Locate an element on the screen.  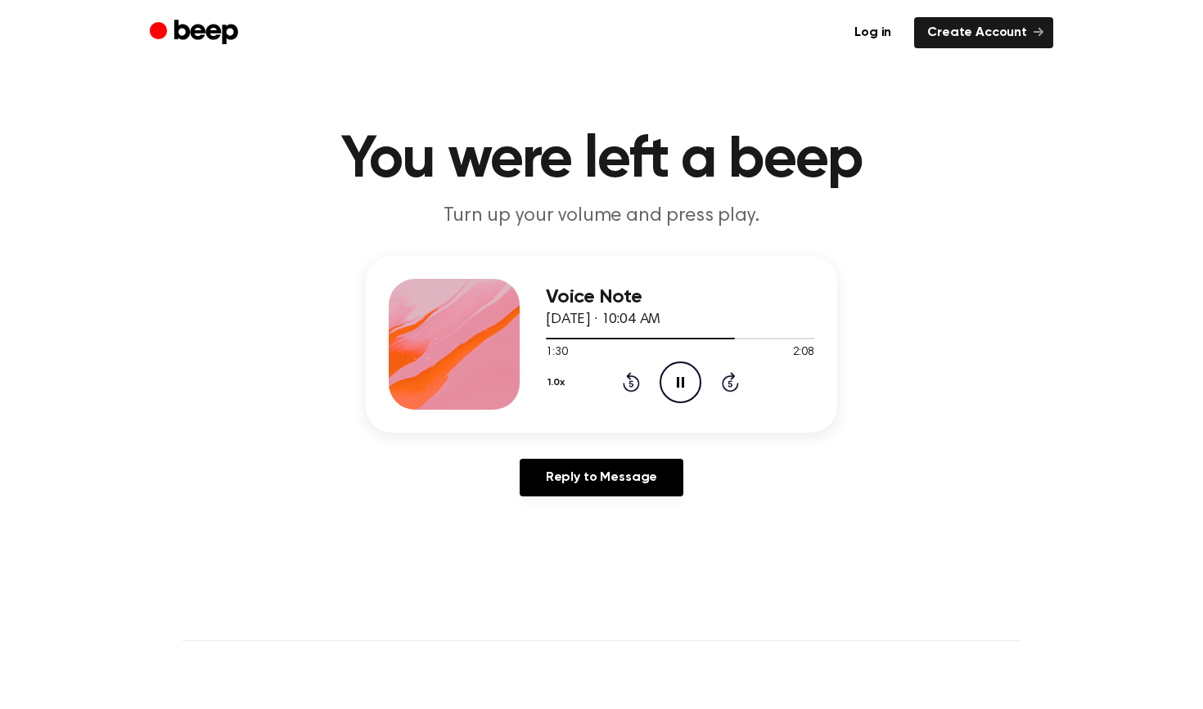
button: 1.0x is located at coordinates (558, 383).